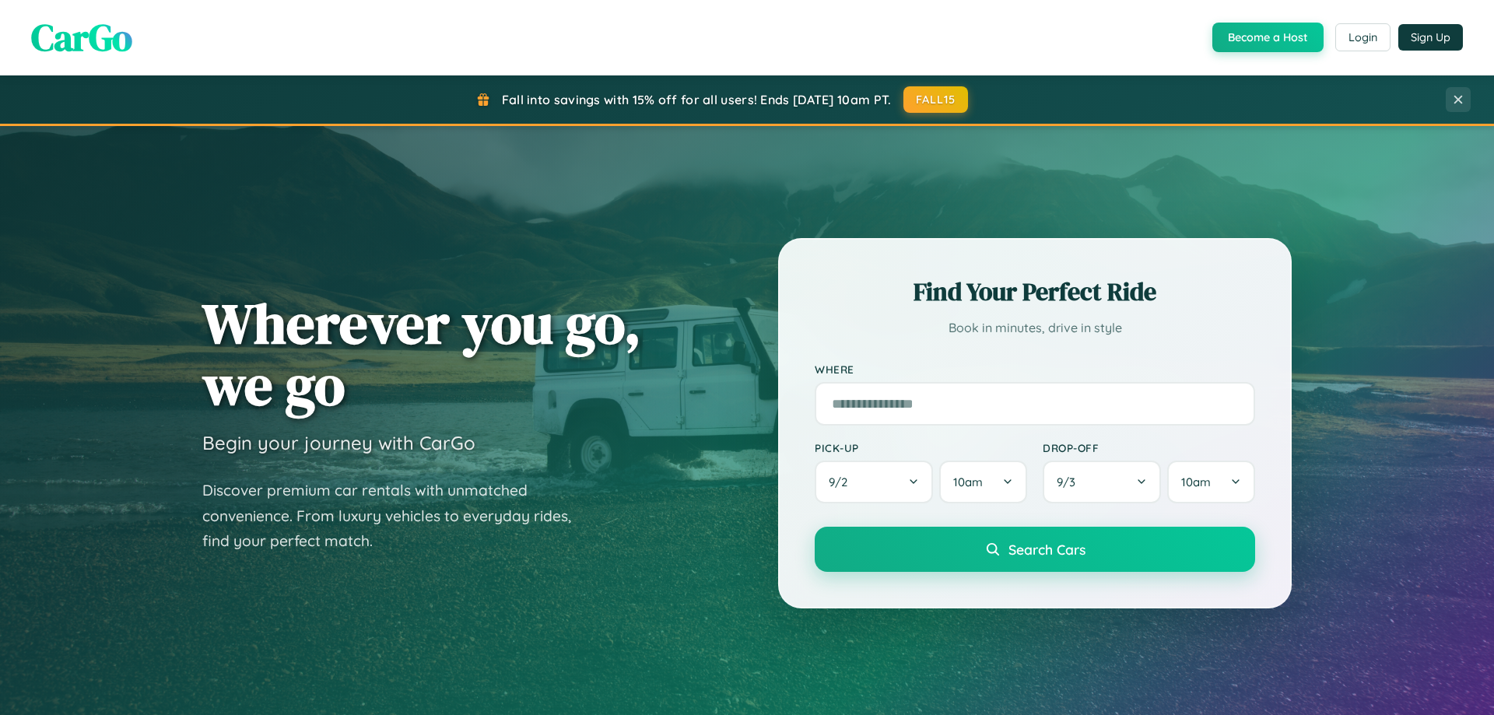  Describe the element at coordinates (82, 37) in the screenshot. I see `span: CarGo` at that location.